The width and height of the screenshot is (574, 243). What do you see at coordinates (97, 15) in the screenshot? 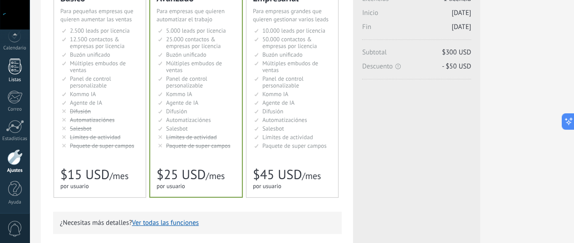
I see `span: Para pequeñas empresas que quieren aumentar las ventas` at bounding box center [97, 15].